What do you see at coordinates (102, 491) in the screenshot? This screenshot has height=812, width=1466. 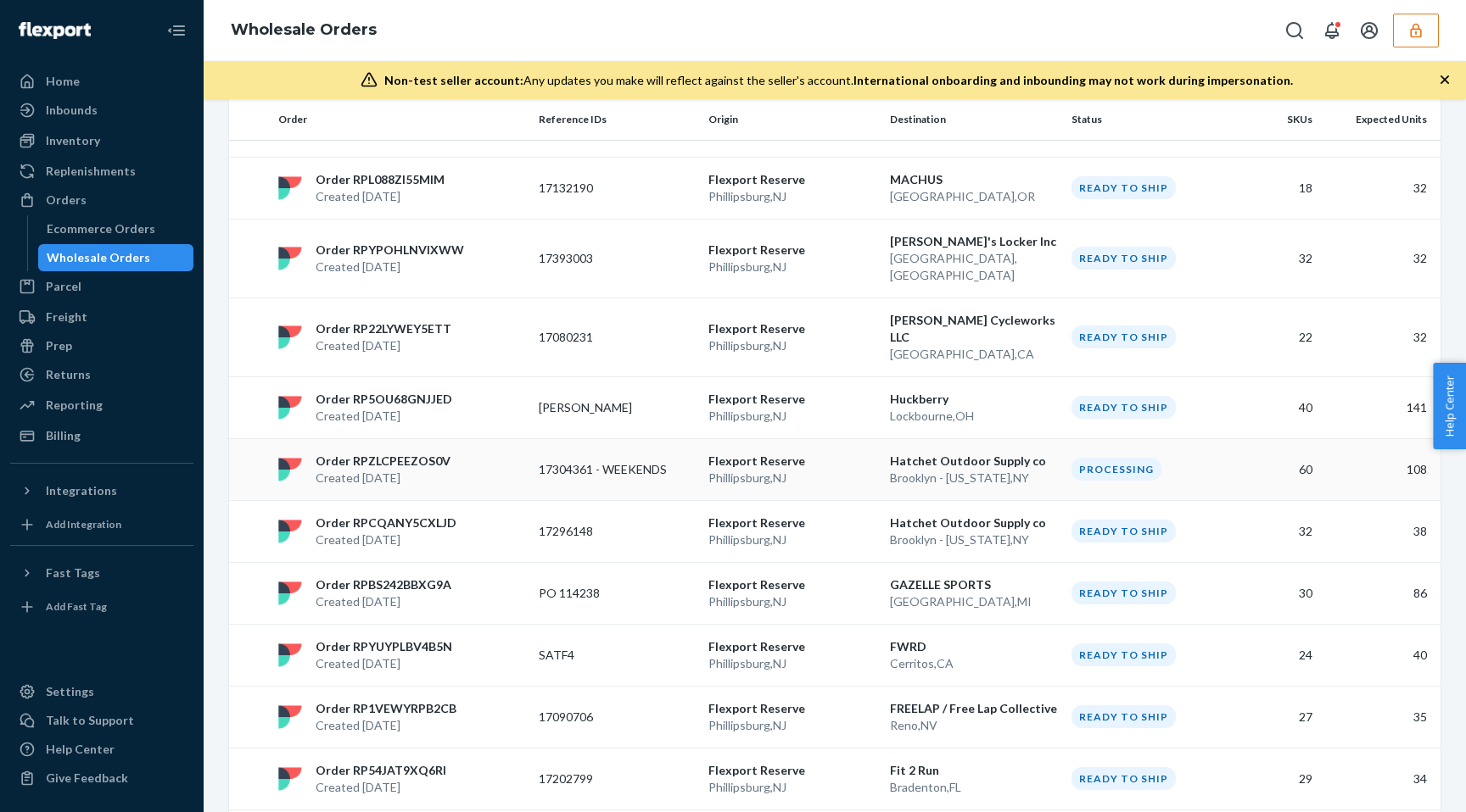 I see `button: Integrations` at bounding box center [102, 491].